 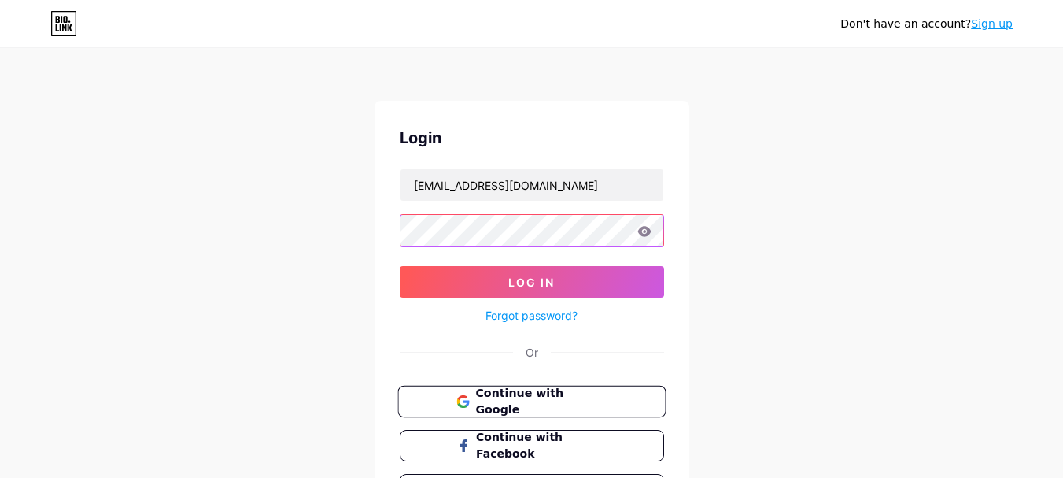 I want to click on input: Username, so click(x=532, y=185).